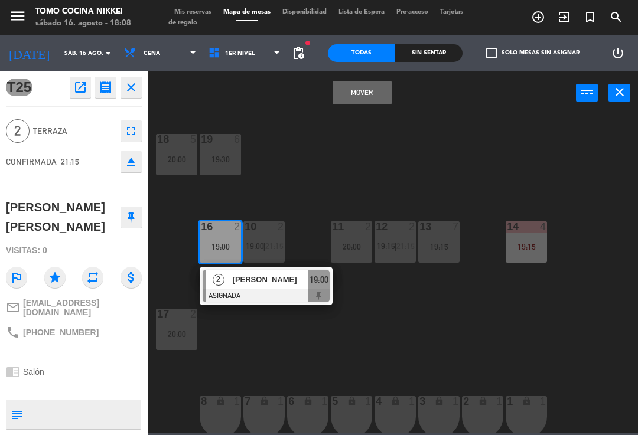  I want to click on div: Todas, so click(361, 53).